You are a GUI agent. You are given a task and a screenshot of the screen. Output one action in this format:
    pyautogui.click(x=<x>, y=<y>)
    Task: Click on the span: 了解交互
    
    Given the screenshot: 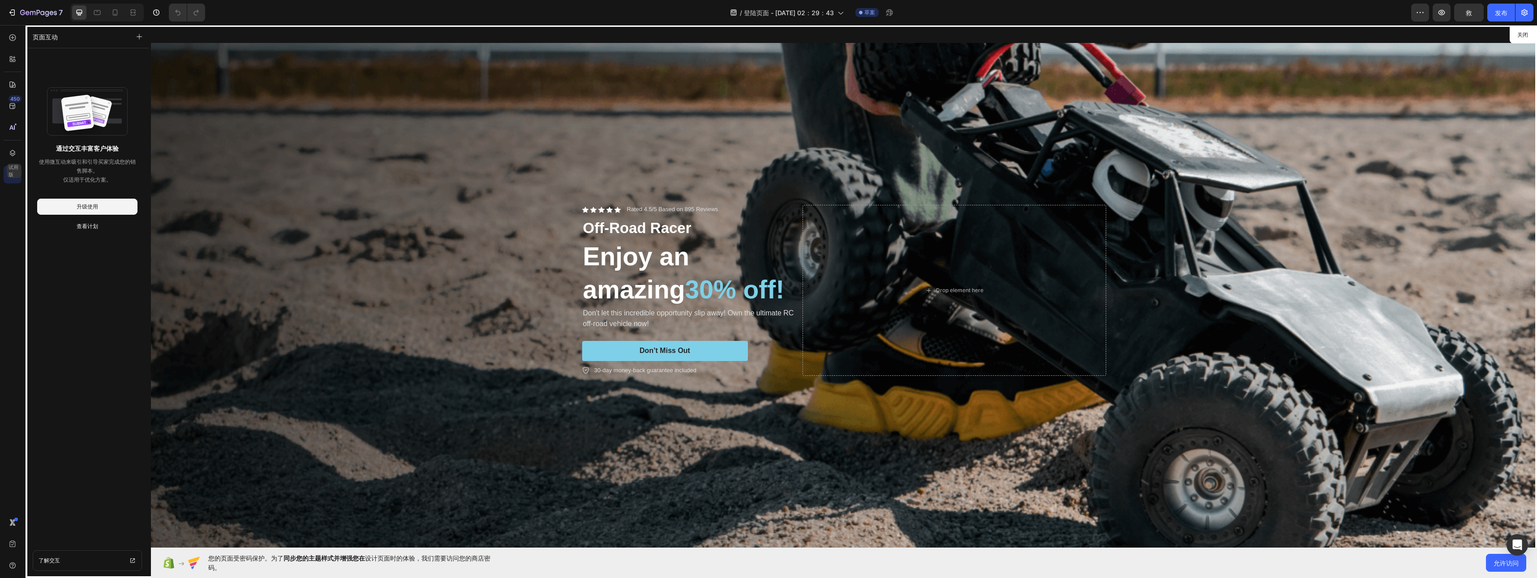 What is the action you would take?
    pyautogui.click(x=49, y=561)
    